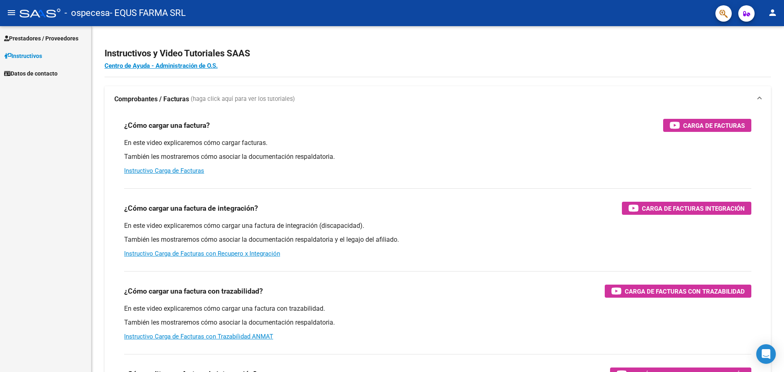 This screenshot has height=372, width=784. Describe the element at coordinates (438, 143) in the screenshot. I see `p: En este video explicaremos cómo cargar facturas.` at that location.